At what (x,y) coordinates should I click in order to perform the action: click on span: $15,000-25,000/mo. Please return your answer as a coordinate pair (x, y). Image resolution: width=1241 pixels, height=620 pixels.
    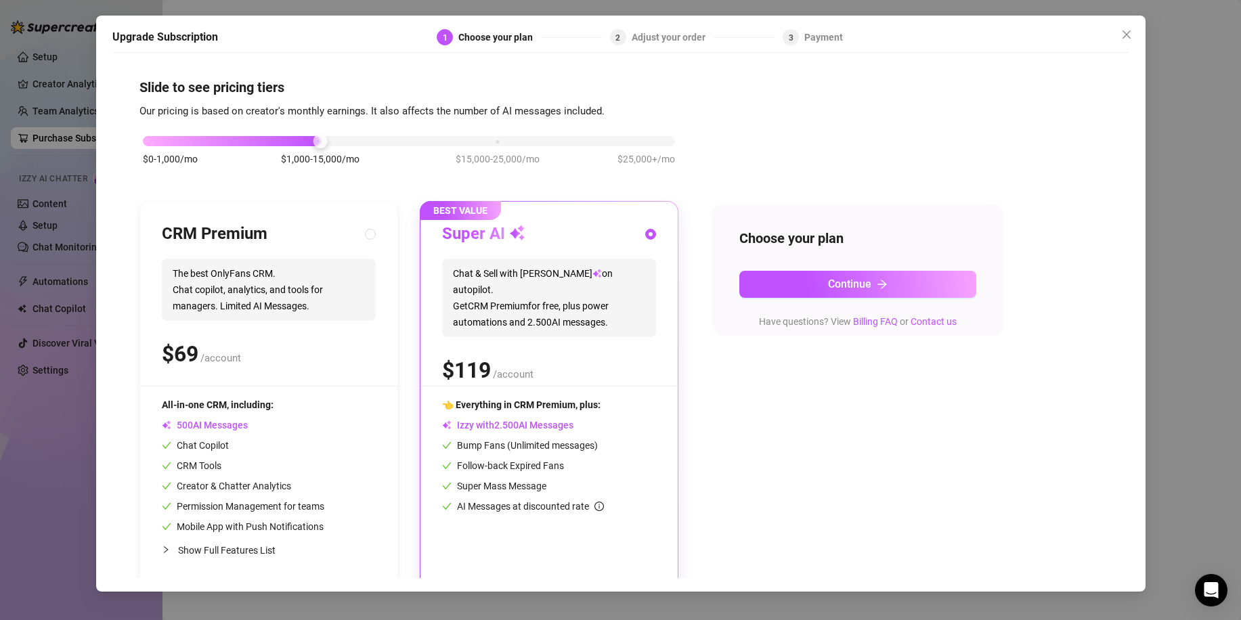
    Looking at the image, I should click on (498, 159).